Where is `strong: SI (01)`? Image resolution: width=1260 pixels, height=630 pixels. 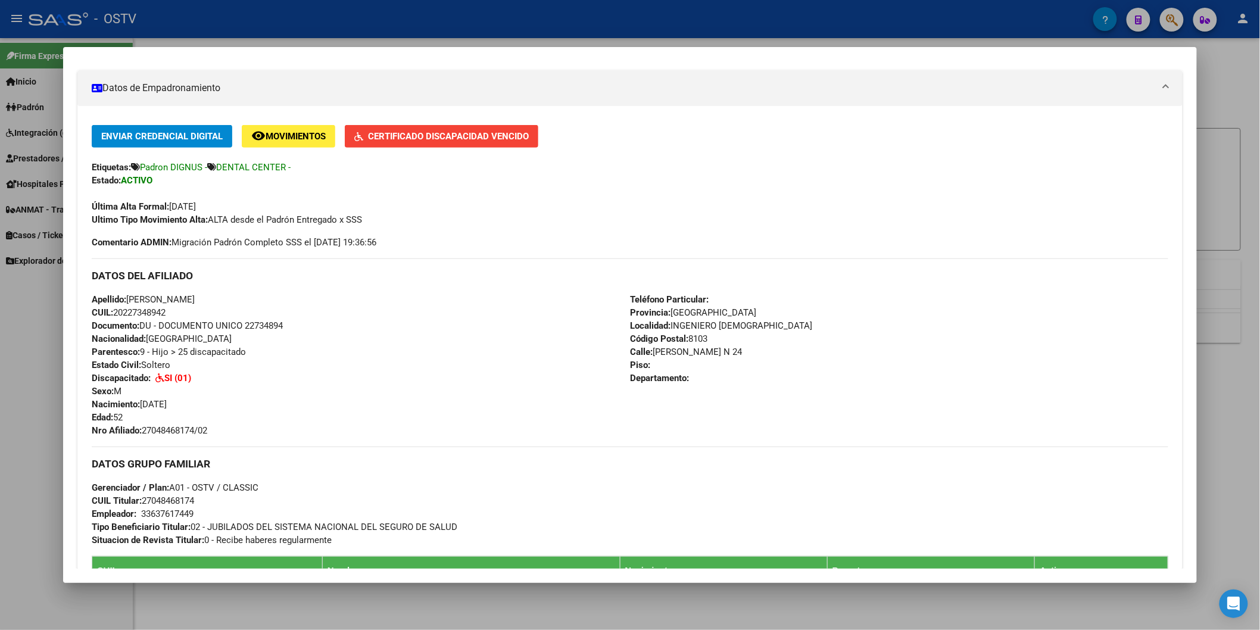 strong: SI (01) is located at coordinates (177, 378).